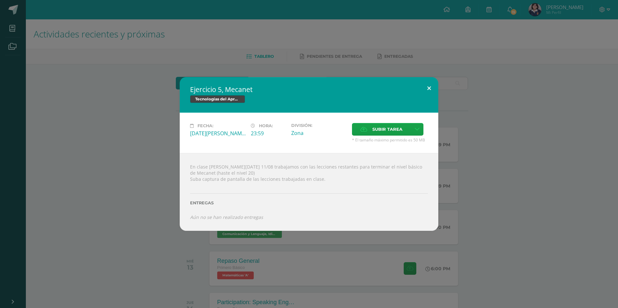 This screenshot has width=618, height=308. Describe the element at coordinates (309, 90) in the screenshot. I see `h2: Ejercicio 5, Mecanet` at that location.